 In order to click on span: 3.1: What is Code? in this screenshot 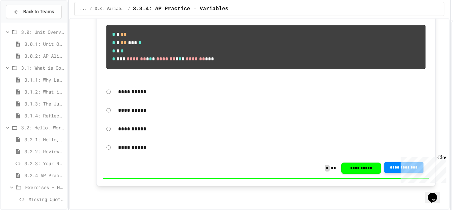, I will do `click(43, 68)`.